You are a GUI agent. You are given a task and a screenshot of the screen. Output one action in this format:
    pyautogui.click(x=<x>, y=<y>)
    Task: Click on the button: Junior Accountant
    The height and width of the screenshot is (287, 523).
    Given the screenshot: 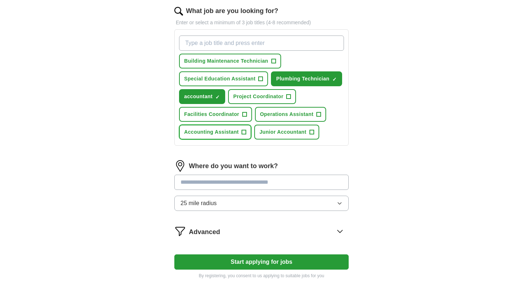 What is the action you would take?
    pyautogui.click(x=286, y=132)
    